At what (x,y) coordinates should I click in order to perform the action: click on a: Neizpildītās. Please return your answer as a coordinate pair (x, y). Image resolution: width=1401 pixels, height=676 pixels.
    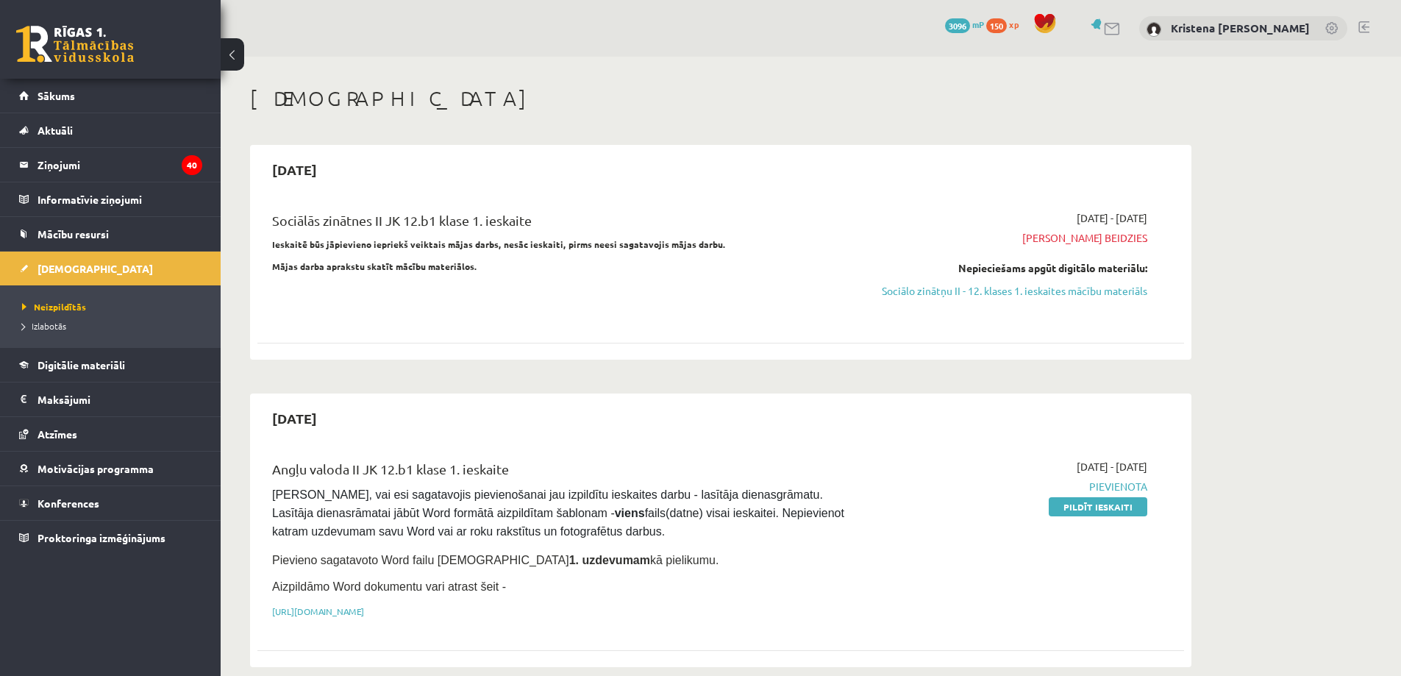
    Looking at the image, I should click on (114, 307).